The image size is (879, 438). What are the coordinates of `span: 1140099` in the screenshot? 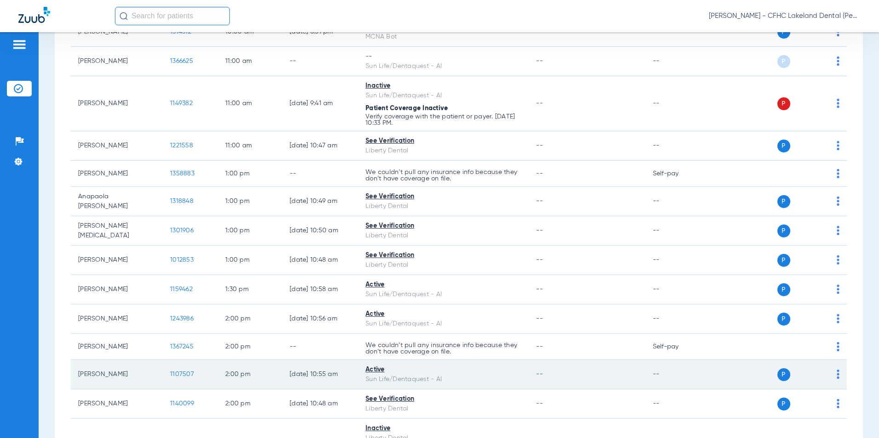 It's located at (182, 404).